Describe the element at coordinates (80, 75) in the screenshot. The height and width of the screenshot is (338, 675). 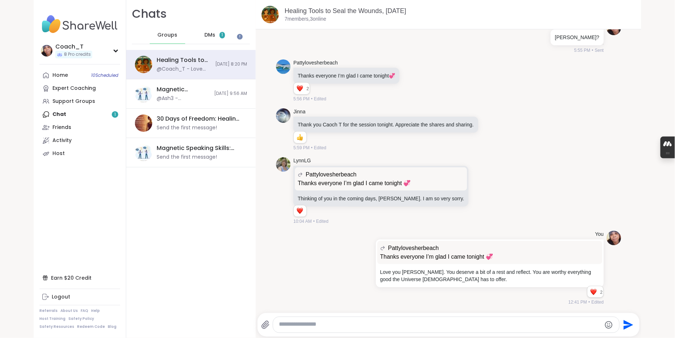
I see `a: Home10Scheduled` at that location.